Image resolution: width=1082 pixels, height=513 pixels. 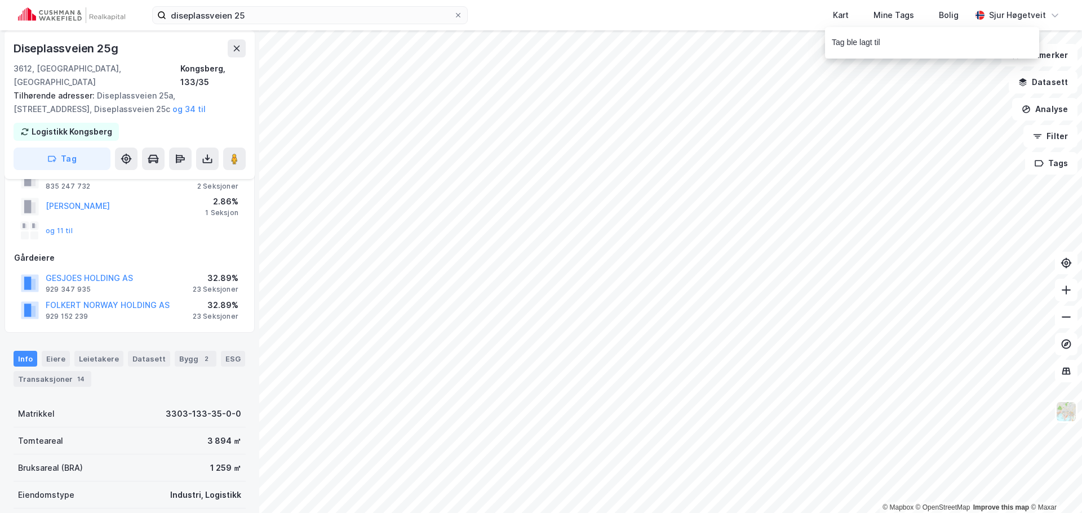 What do you see at coordinates (310, 15) in the screenshot?
I see `input: Søk på adresse, matrikkel, gårdeiere, leietakere eller personer` at bounding box center [310, 15].